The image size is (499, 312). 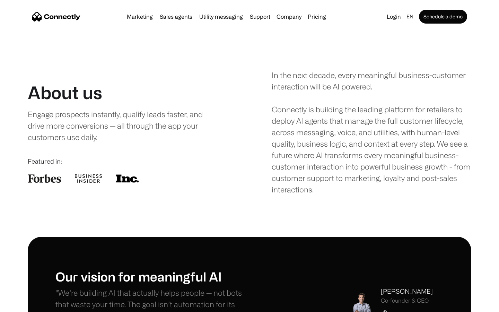 I want to click on h1: Our vision for meaningful AI, so click(x=152, y=276).